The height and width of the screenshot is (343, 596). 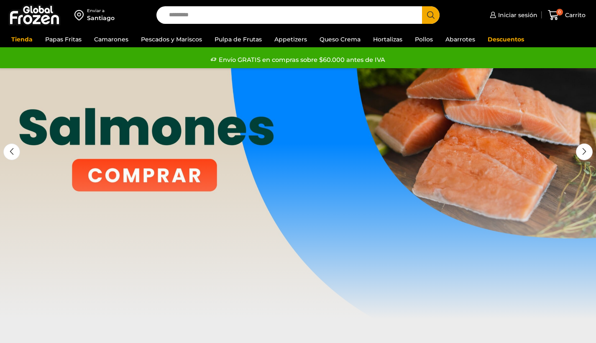 What do you see at coordinates (567, 15) in the screenshot?
I see `a: 0 Carrito` at bounding box center [567, 15].